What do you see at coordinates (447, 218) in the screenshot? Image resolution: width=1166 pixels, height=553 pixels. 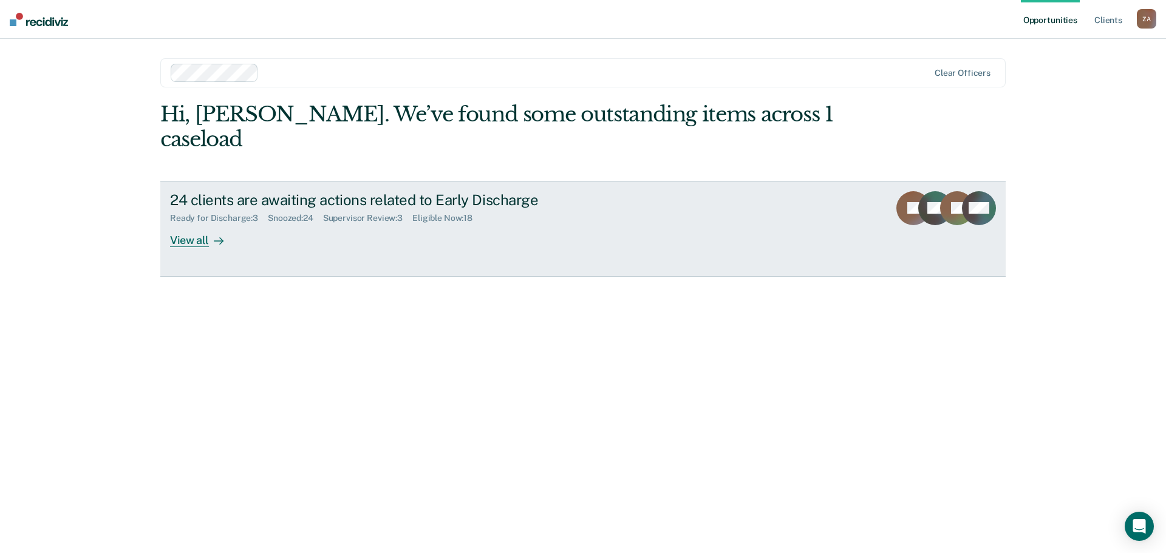 I see `div: Eligible Now : 18` at bounding box center [447, 218].